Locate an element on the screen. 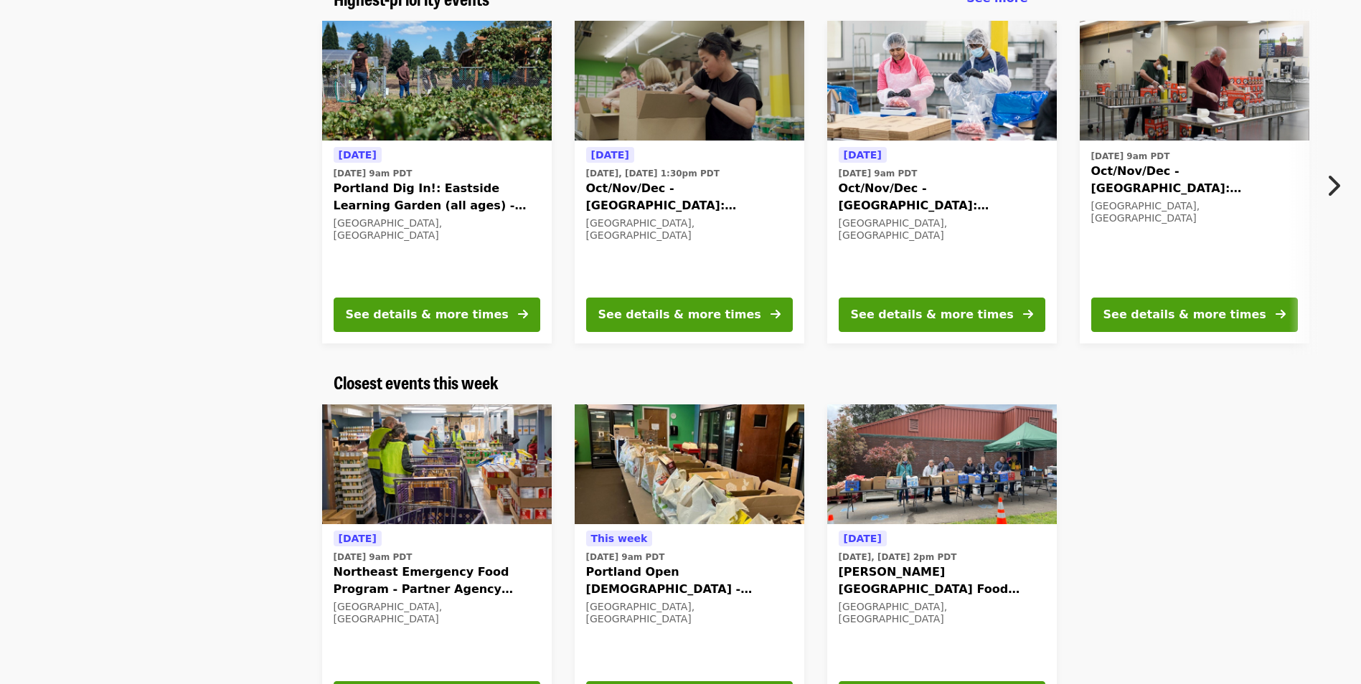  button: Next item is located at coordinates (1337, 186).